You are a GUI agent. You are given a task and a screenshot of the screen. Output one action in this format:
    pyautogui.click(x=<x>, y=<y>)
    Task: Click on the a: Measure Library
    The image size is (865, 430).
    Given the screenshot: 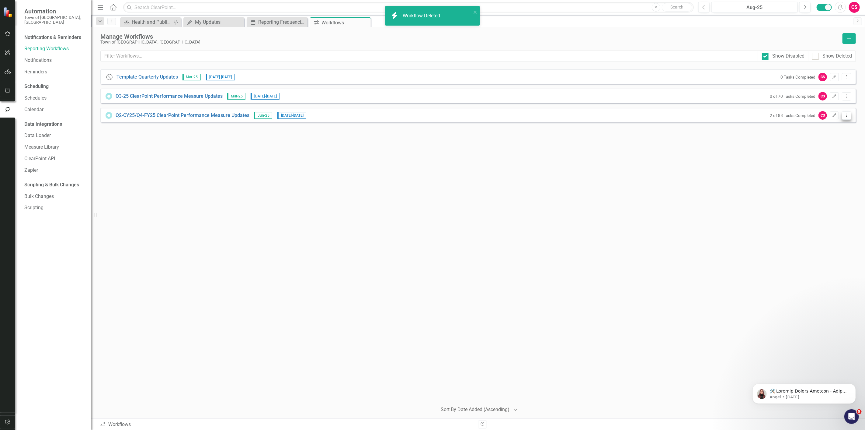 What is the action you would take?
    pyautogui.click(x=55, y=147)
    